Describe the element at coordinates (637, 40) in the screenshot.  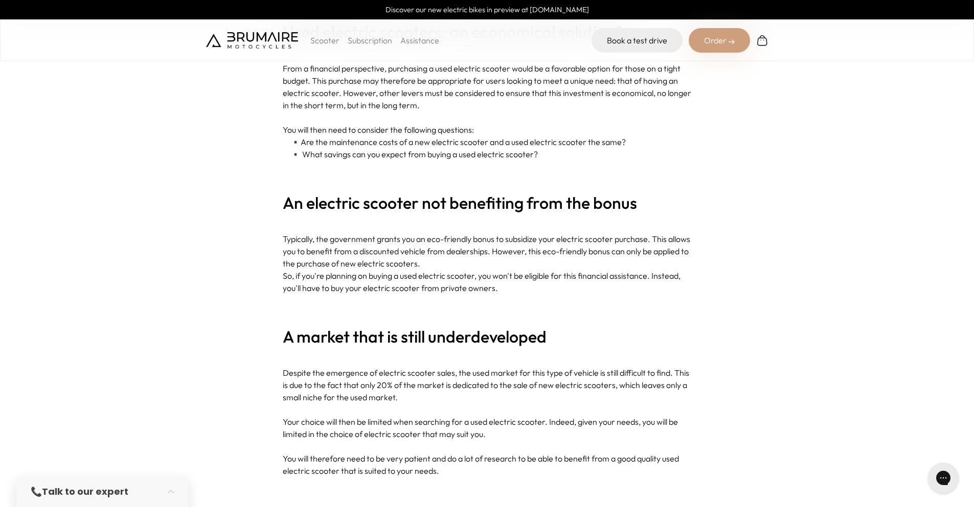
I see `font: Book a test drive` at that location.